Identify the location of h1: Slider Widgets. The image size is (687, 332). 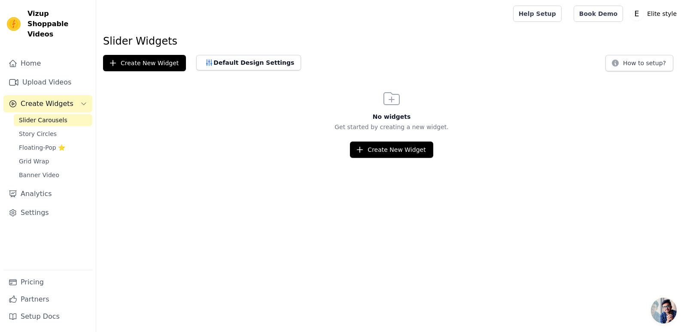
(392, 41).